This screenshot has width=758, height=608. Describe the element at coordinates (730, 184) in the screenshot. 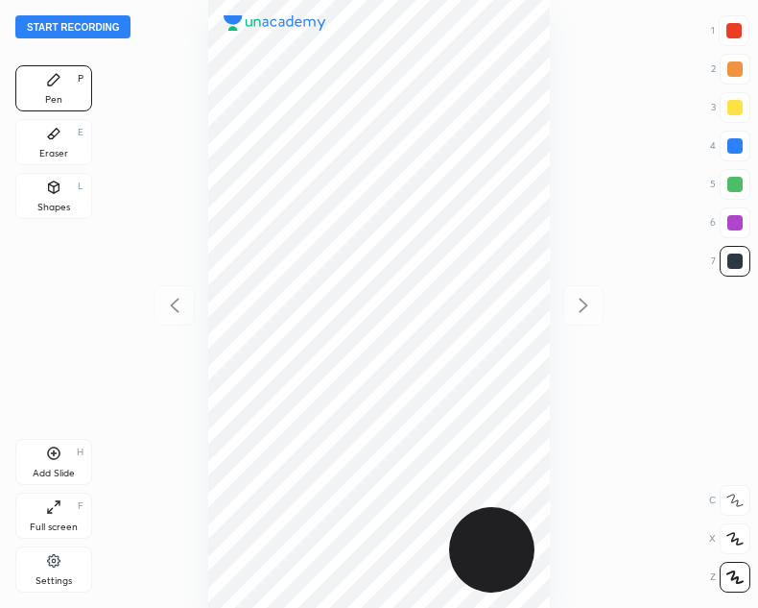

I see `div: 5` at that location.